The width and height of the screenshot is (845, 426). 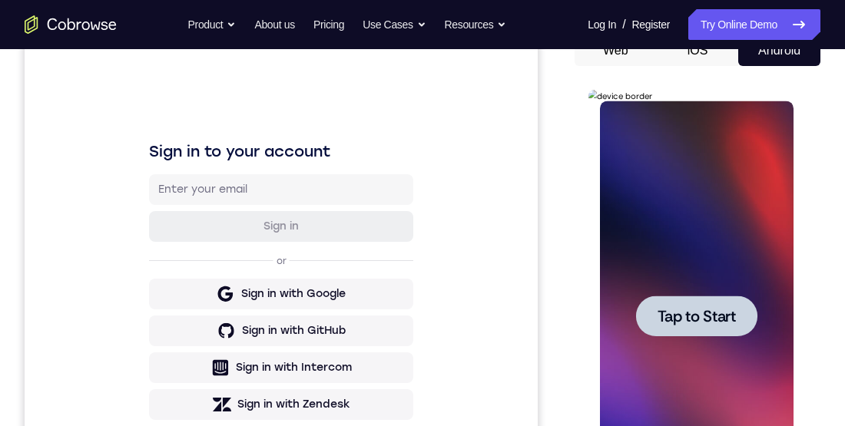 I want to click on button: Product, so click(x=212, y=25).